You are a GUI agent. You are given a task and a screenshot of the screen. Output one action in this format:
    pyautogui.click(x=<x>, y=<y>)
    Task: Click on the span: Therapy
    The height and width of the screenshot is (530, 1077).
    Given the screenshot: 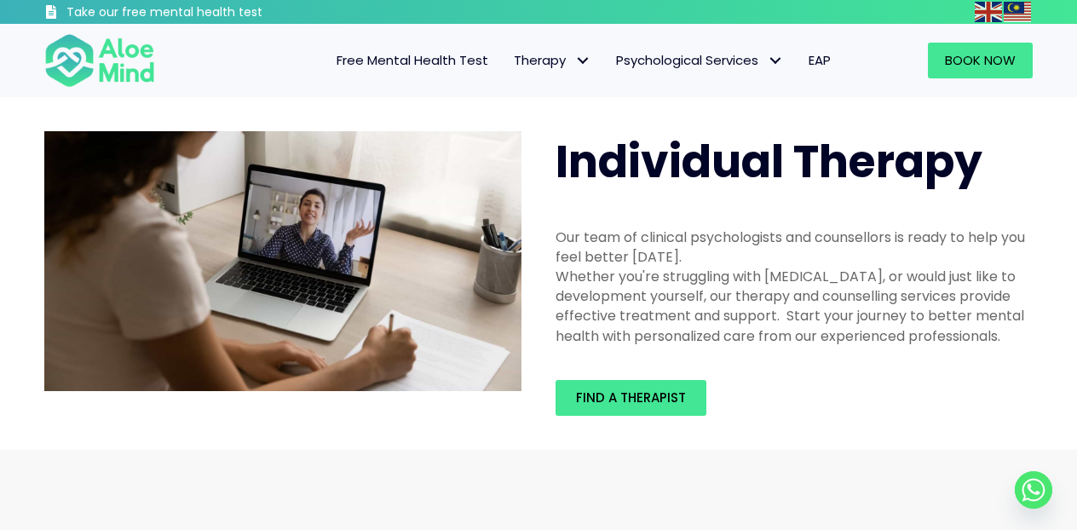 What is the action you would take?
    pyautogui.click(x=552, y=60)
    